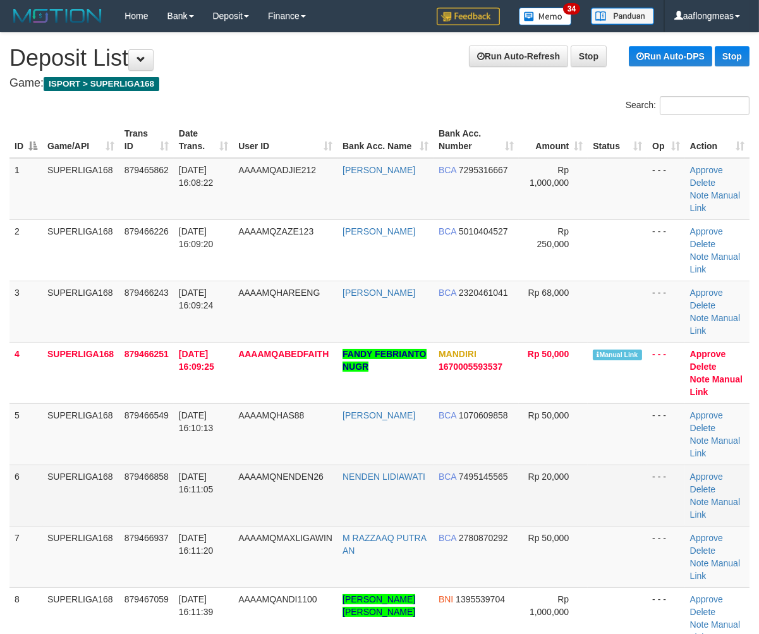 The width and height of the screenshot is (759, 634). What do you see at coordinates (483, 170) in the screenshot?
I see `span: Copy 7295316667 to clipboard` at bounding box center [483, 170].